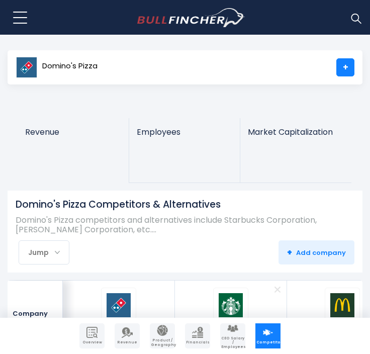 This screenshot has width=370, height=354. Describe the element at coordinates (185, 132) in the screenshot. I see `span: Employees` at that location.